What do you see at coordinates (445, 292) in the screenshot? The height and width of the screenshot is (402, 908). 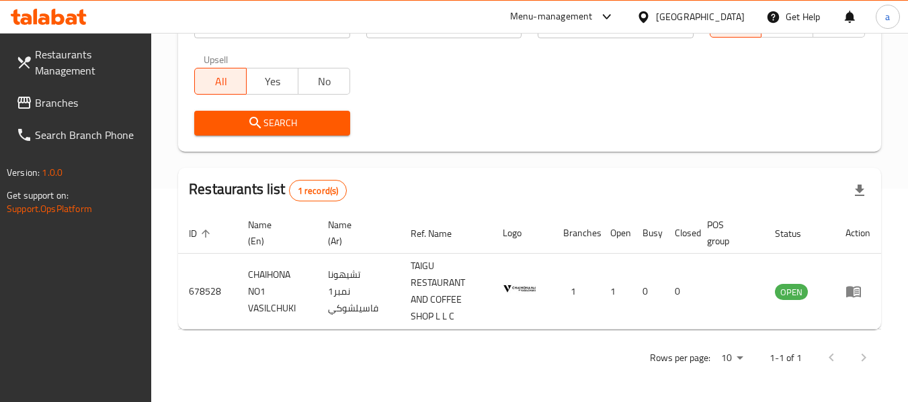 I see `td: TAIGU RESTAURANT AND COFFEE SHOP L L C` at bounding box center [445, 292].